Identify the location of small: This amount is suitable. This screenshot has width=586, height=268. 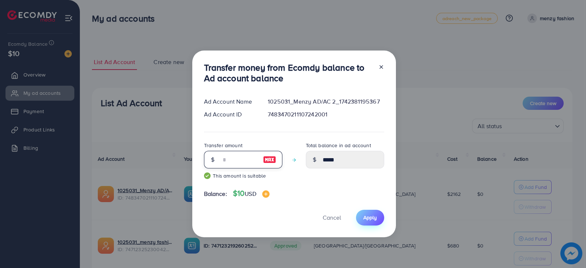
(243, 176).